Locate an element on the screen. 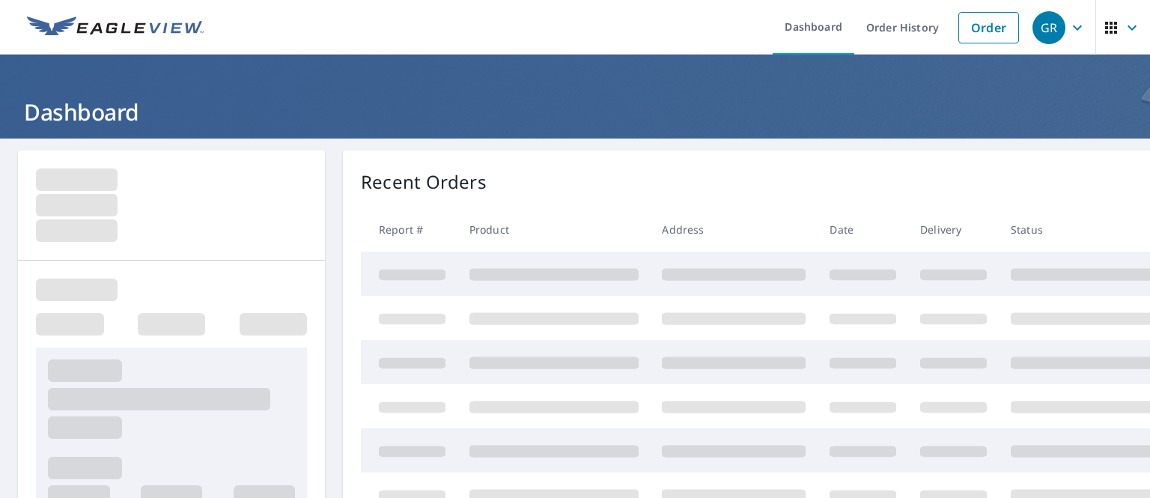 The height and width of the screenshot is (498, 1150). th: Report # is located at coordinates (409, 229).